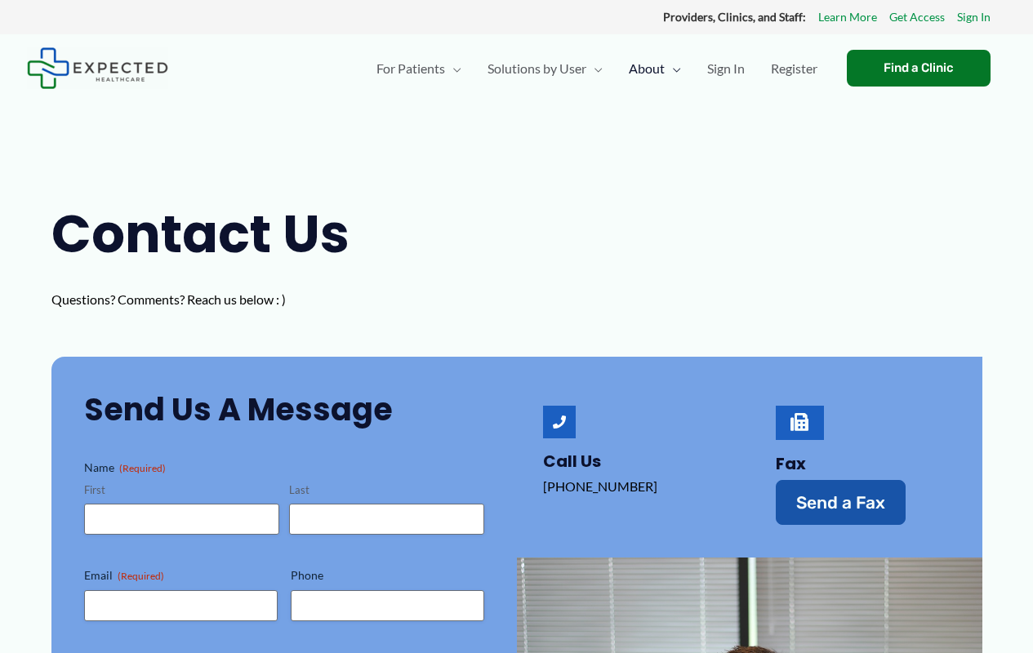 This screenshot has height=653, width=1033. What do you see at coordinates (386, 490) in the screenshot?
I see `label: Last` at bounding box center [386, 490].